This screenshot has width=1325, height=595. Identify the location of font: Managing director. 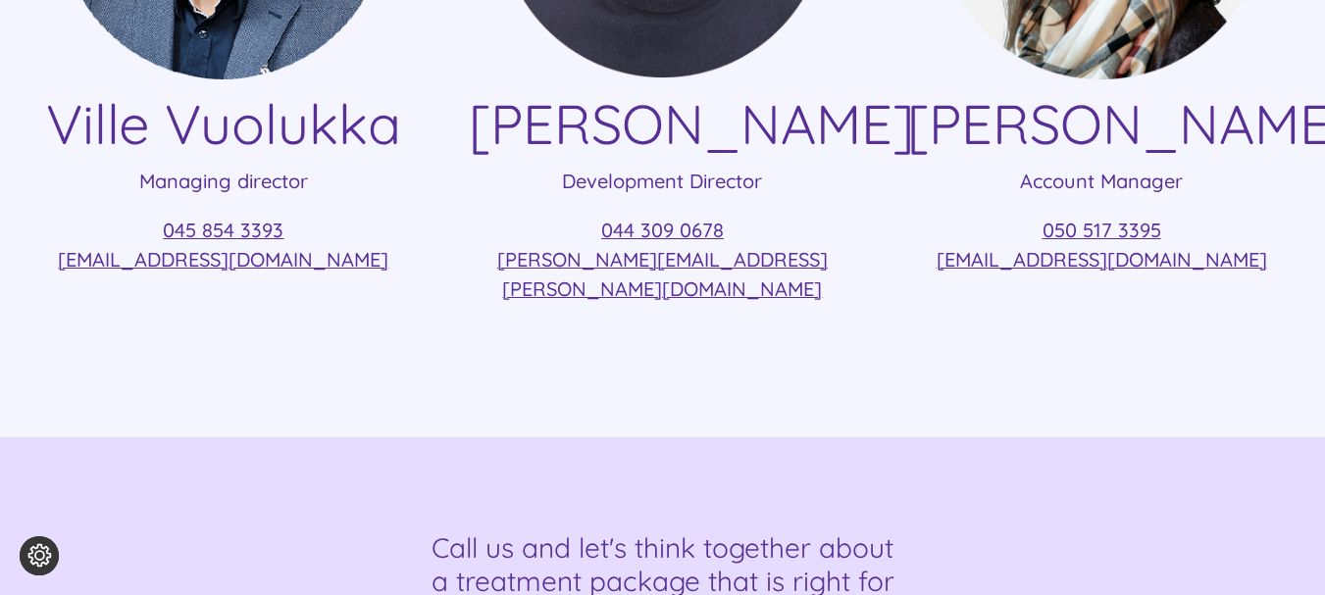
(224, 180).